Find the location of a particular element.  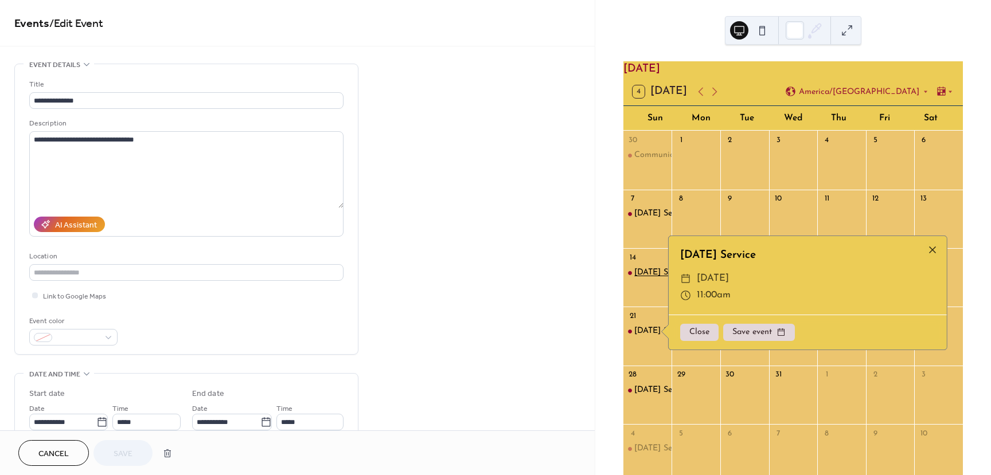

div: End date is located at coordinates (208, 394).